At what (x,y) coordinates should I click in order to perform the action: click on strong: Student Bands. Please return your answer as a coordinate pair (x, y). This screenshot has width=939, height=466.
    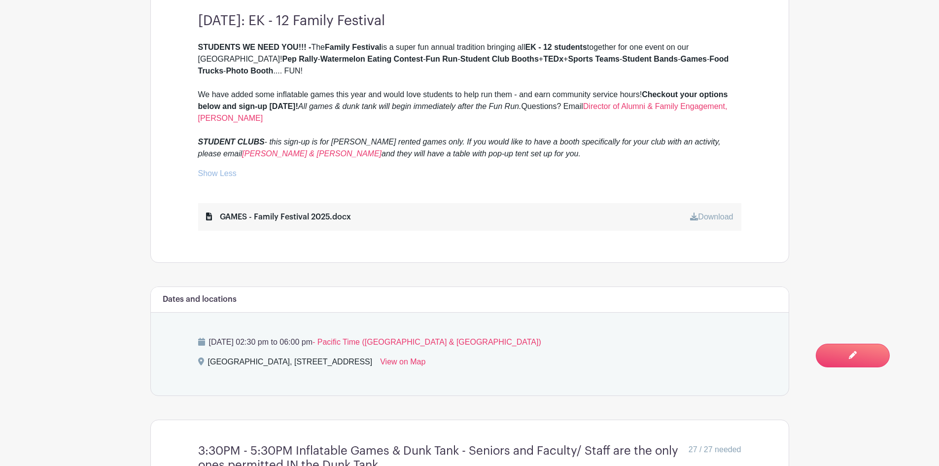
    Looking at the image, I should click on (650, 59).